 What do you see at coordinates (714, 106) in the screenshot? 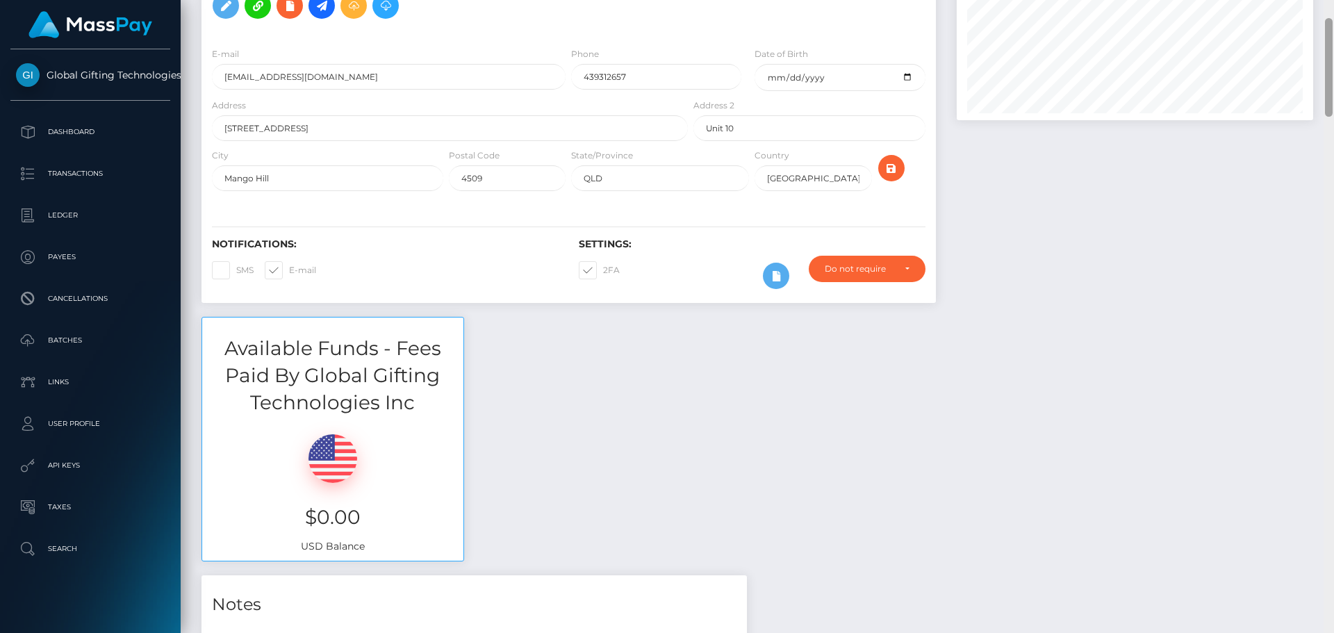
I see `label: Address 2` at bounding box center [714, 106].